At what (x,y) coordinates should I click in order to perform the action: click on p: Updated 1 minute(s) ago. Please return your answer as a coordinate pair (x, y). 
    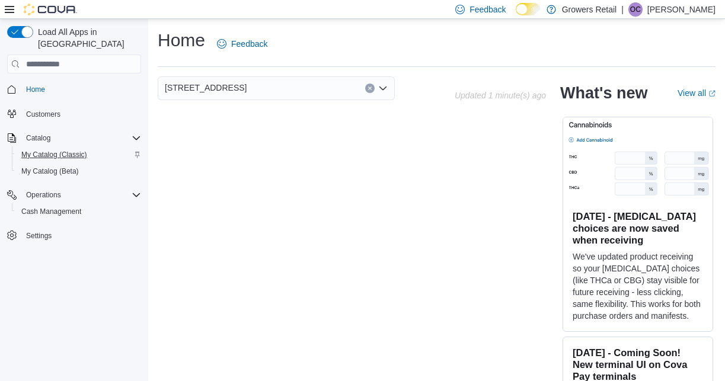
    Looking at the image, I should click on (500, 95).